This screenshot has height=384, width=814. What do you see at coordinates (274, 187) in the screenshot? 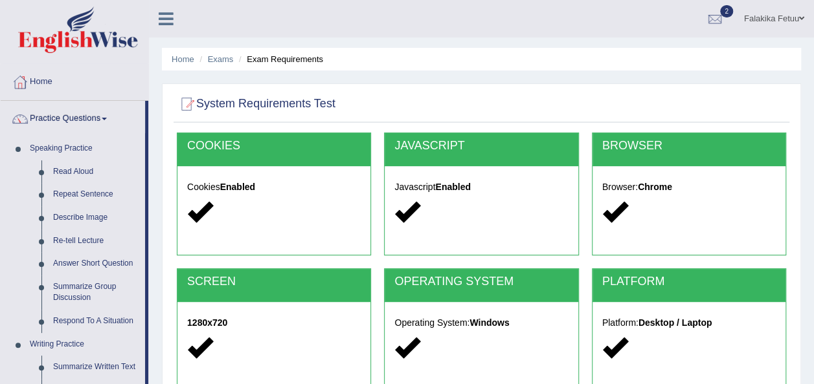
I see `h5: Cookies` at bounding box center [274, 187].